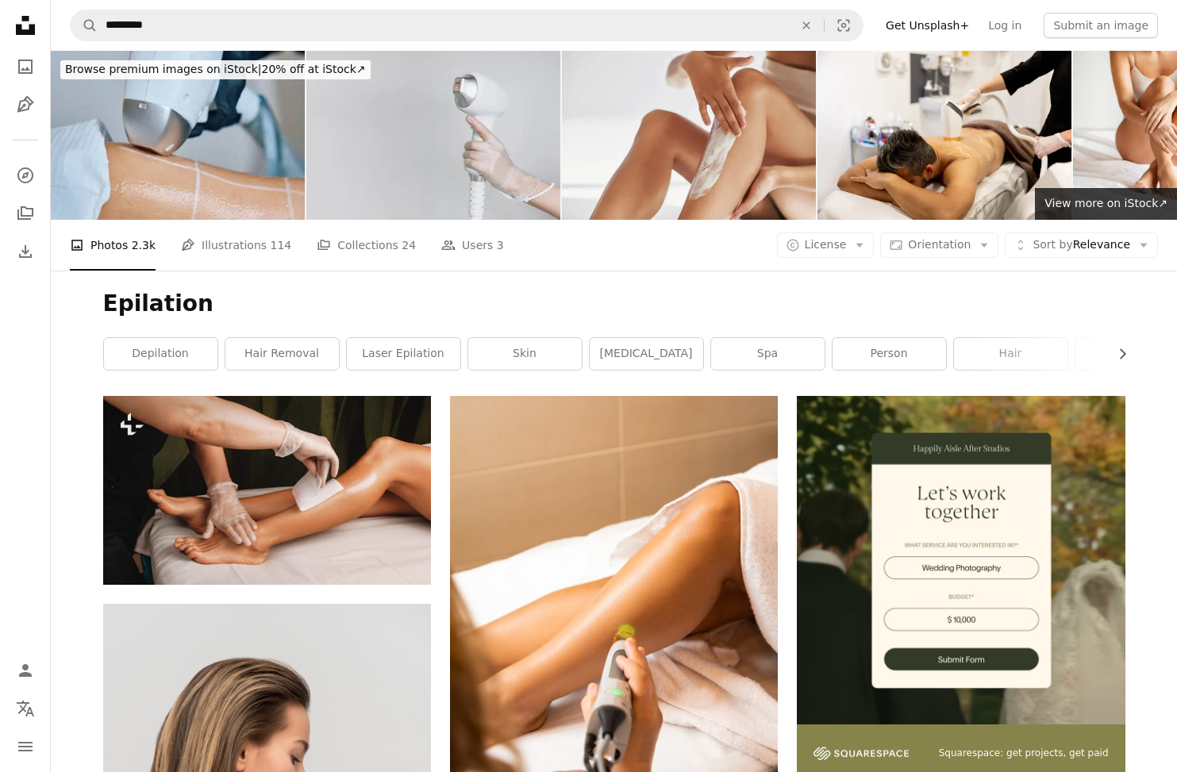 The width and height of the screenshot is (1177, 772). What do you see at coordinates (25, 671) in the screenshot?
I see `a: Log in / Sign up` at bounding box center [25, 671].